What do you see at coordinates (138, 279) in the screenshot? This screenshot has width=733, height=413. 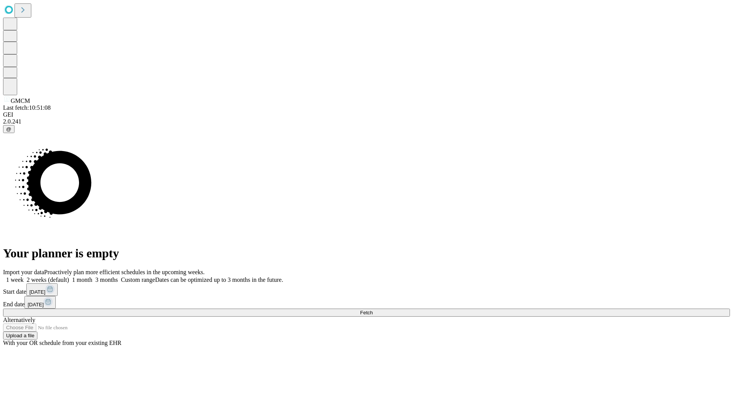 I see `span: Custom range` at bounding box center [138, 279].